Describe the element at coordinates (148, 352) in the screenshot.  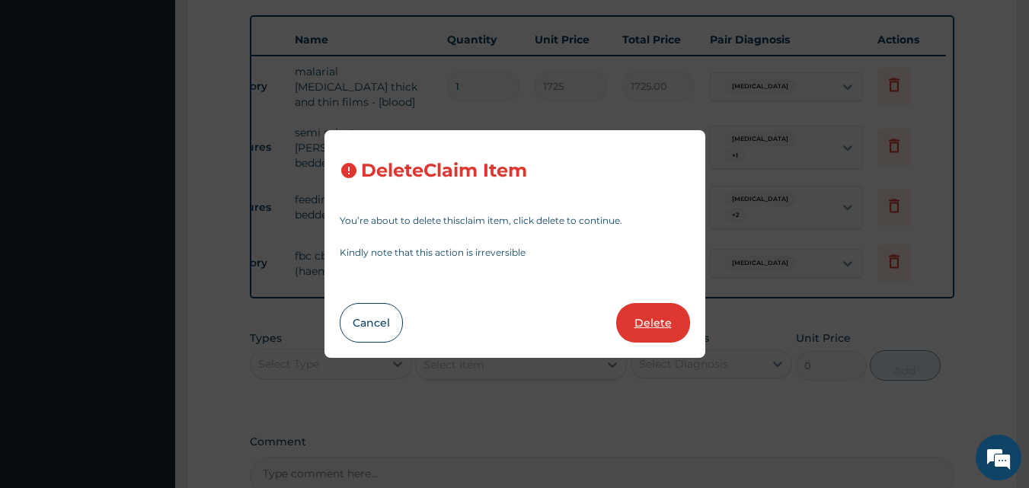
I see `textarea: Type your message and hit 'Enter'` at that location.